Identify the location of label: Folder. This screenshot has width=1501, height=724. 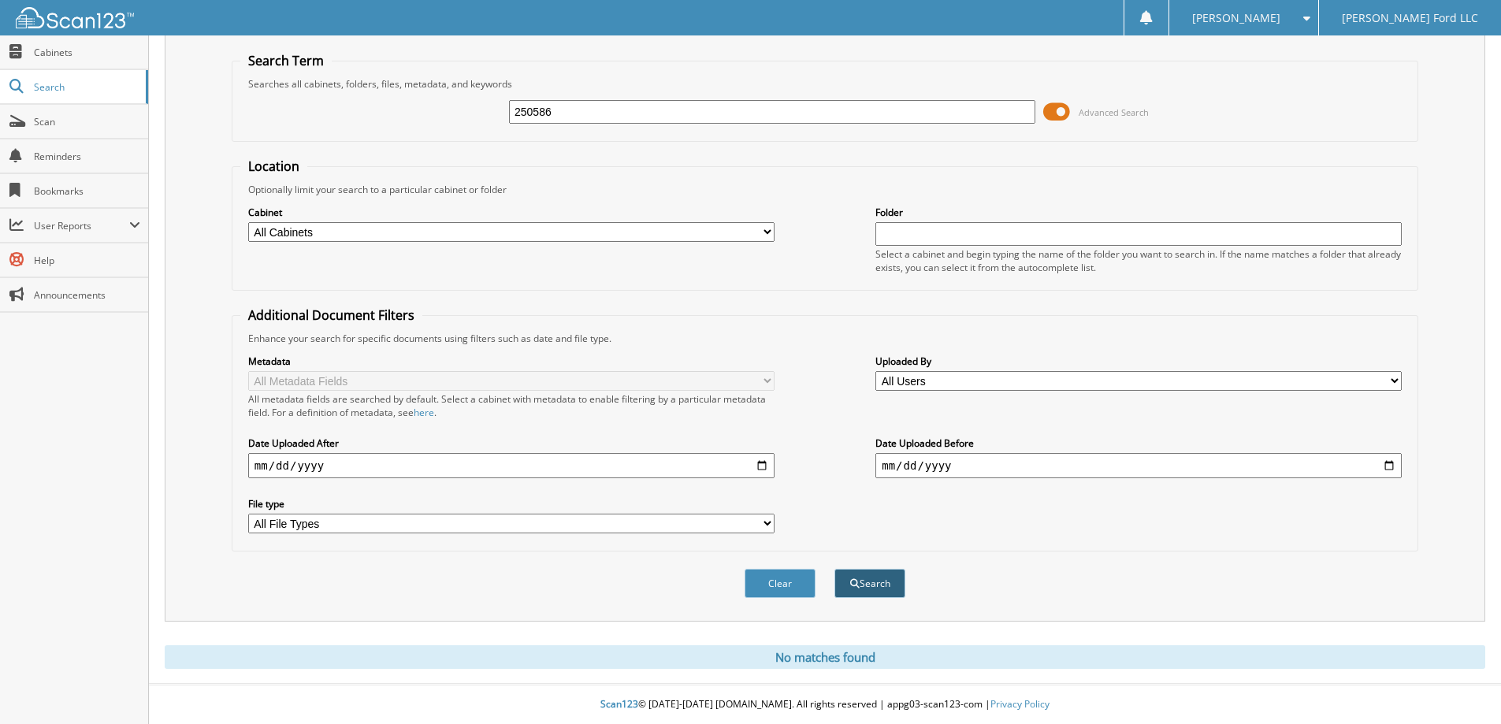
(1139, 212).